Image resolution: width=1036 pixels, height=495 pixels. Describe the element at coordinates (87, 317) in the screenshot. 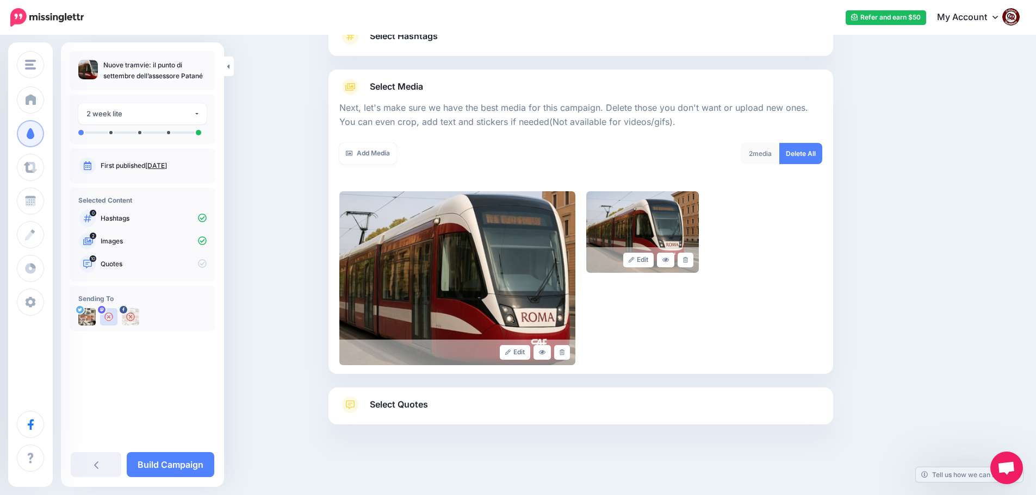

I see `img: uTTNWBrh-84924.jpeg` at that location.